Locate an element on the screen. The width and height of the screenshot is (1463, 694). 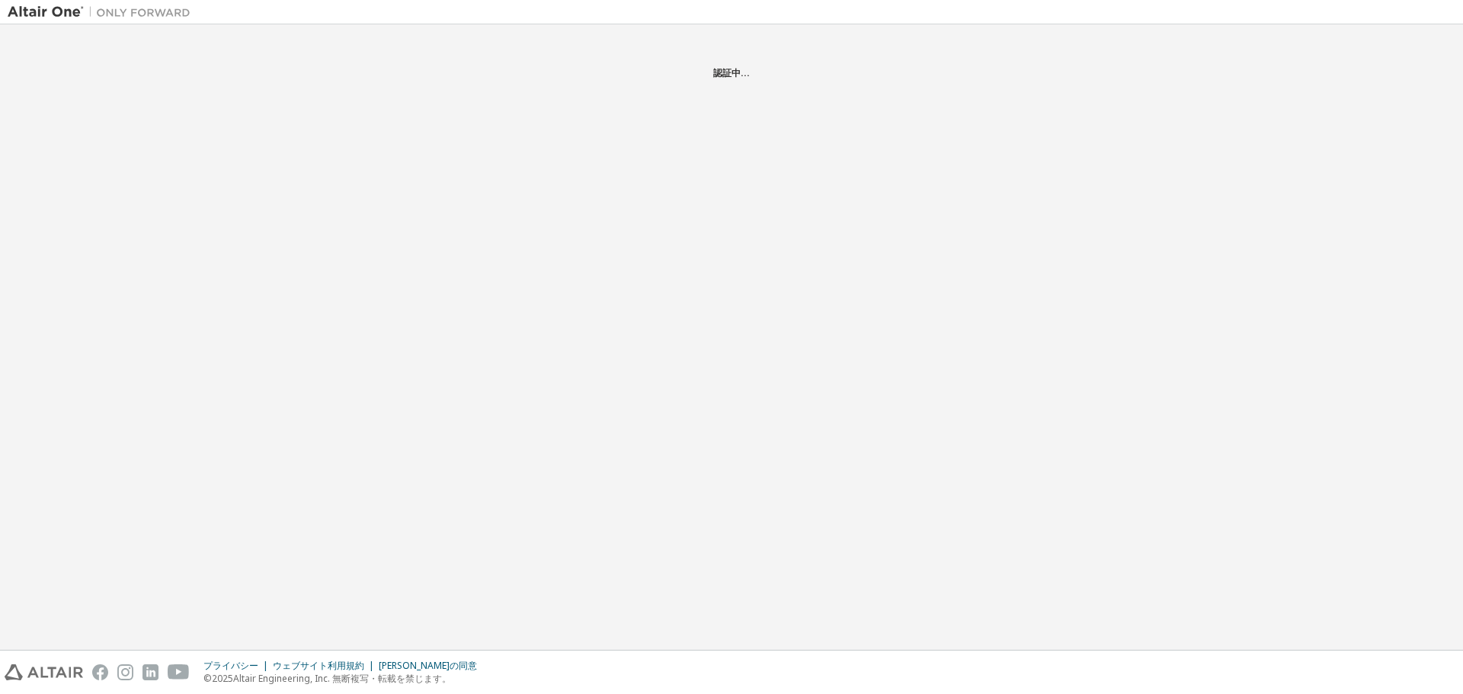
font: 認証中... is located at coordinates (731, 72).